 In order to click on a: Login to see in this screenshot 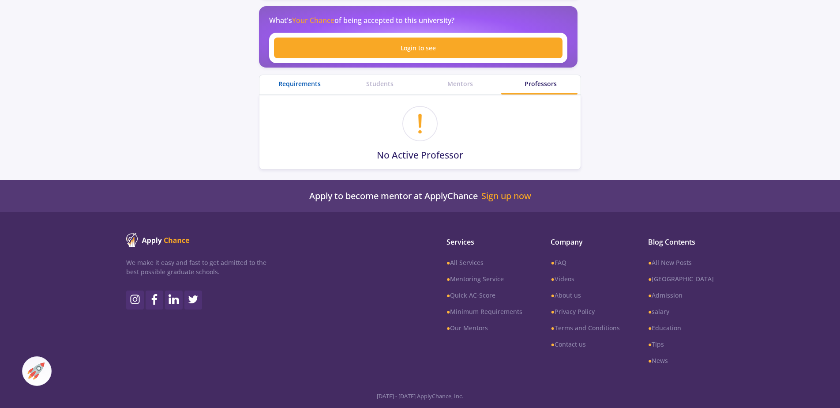, I will do `click(418, 48)`.